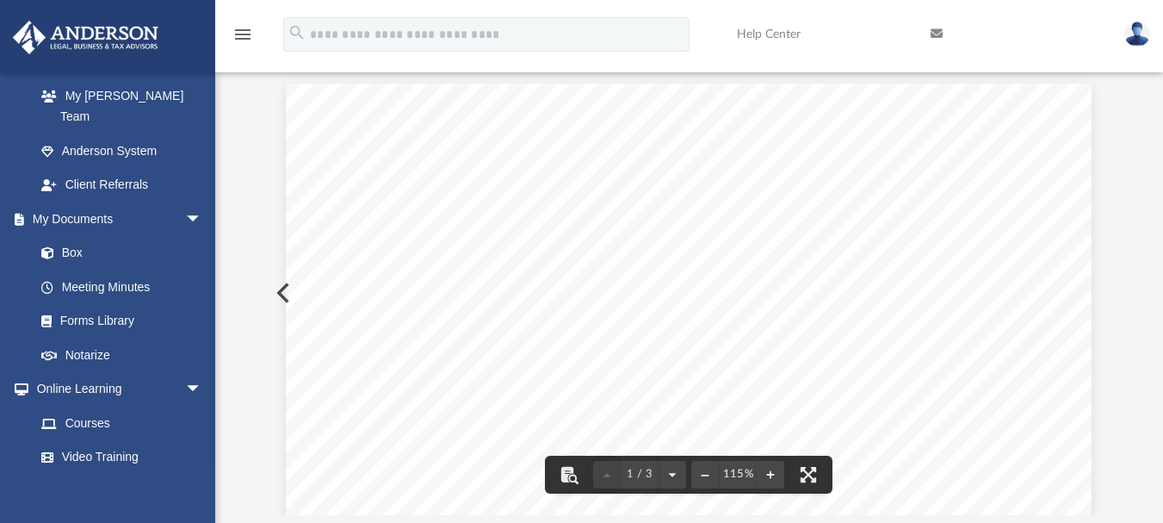  I want to click on a: Box, so click(117, 253).